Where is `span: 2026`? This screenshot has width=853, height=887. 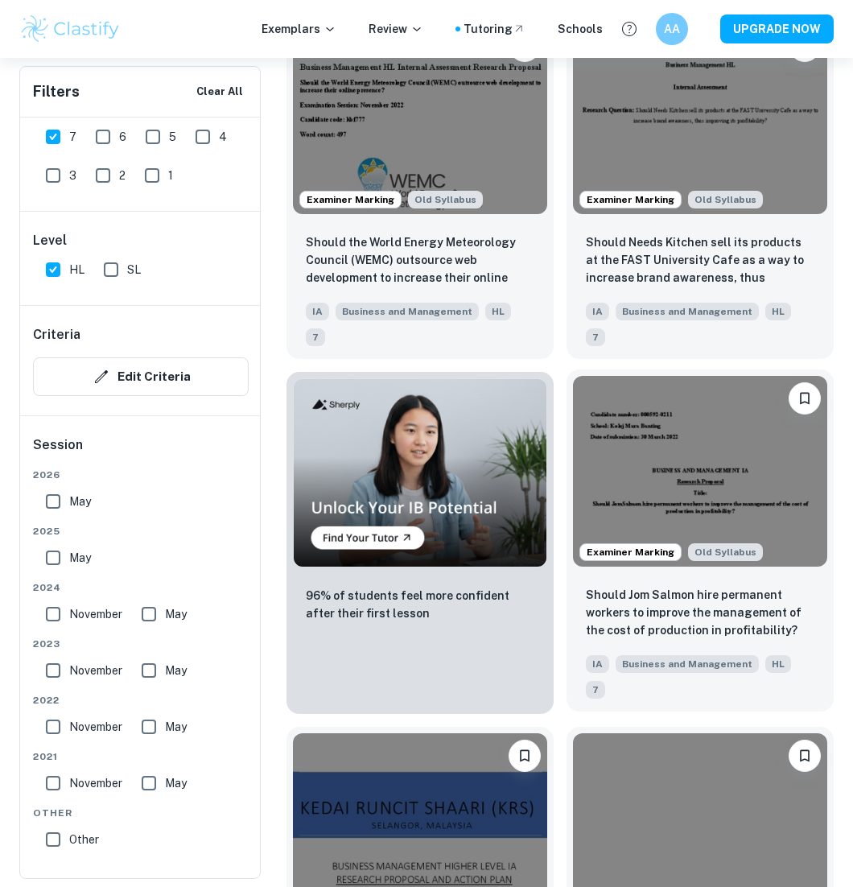 span: 2026 is located at coordinates (141, 475).